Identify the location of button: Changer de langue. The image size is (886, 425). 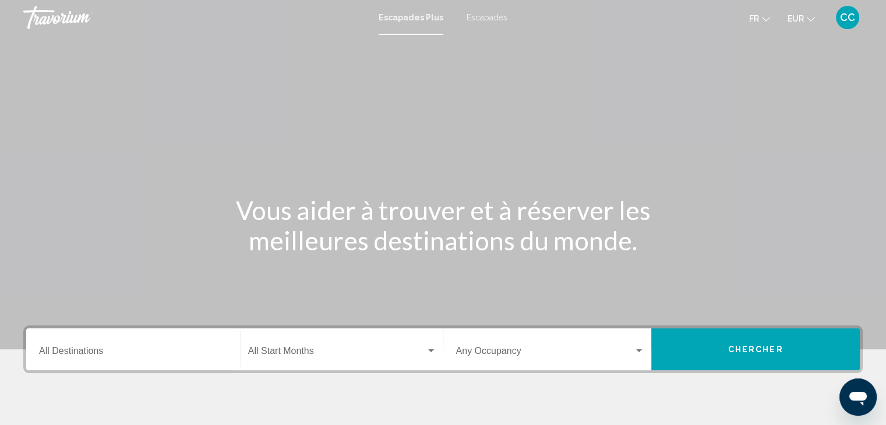
(759, 18).